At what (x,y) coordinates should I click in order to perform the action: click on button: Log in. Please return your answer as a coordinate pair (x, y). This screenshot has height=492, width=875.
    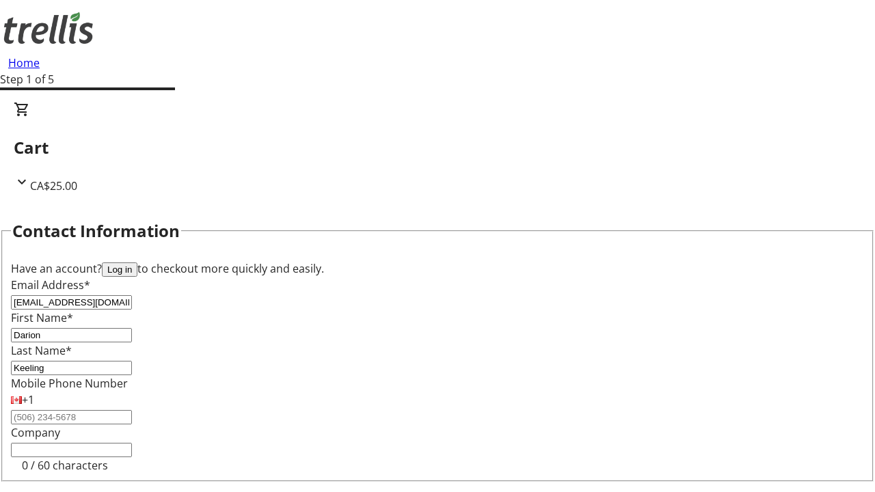
    Looking at the image, I should click on (120, 269).